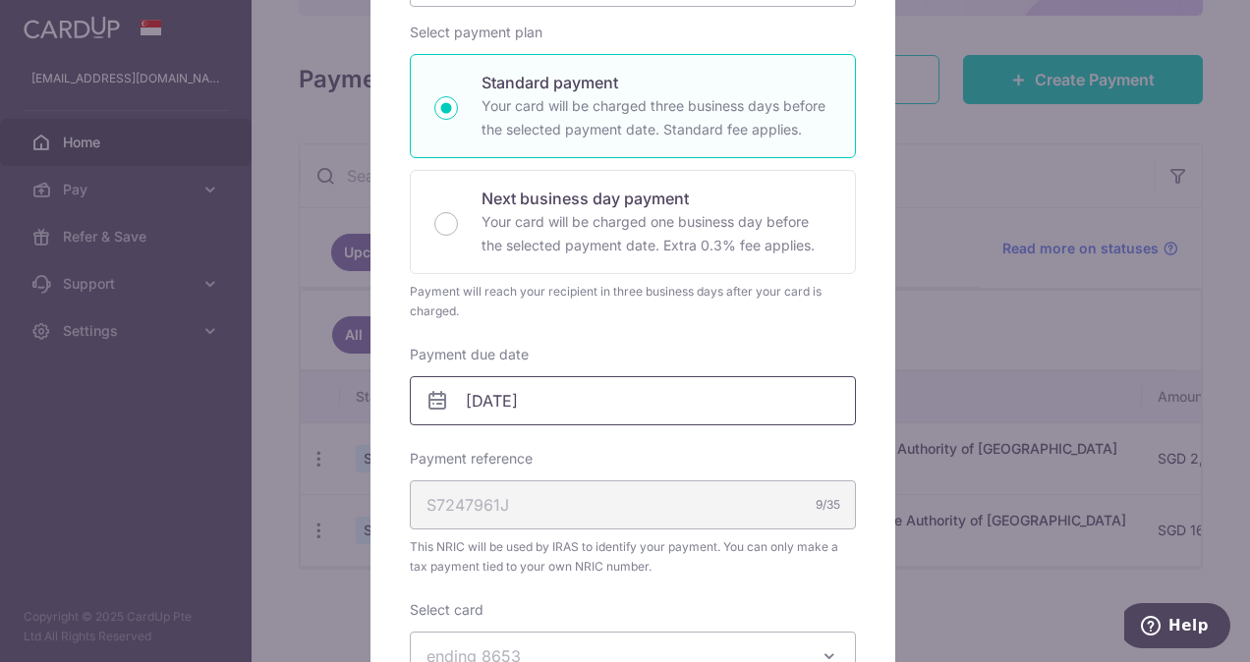  I want to click on p: Your card will be charged three business days before the selected payment date. Standard fee appl..., so click(657, 118).